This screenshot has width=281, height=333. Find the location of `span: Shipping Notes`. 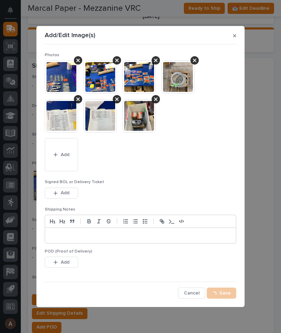

span: Shipping Notes is located at coordinates (60, 210).